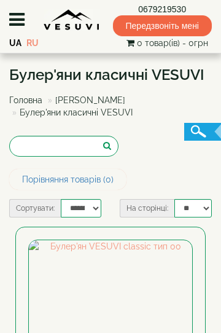  Describe the element at coordinates (26, 100) in the screenshot. I see `a: Головна` at that location.